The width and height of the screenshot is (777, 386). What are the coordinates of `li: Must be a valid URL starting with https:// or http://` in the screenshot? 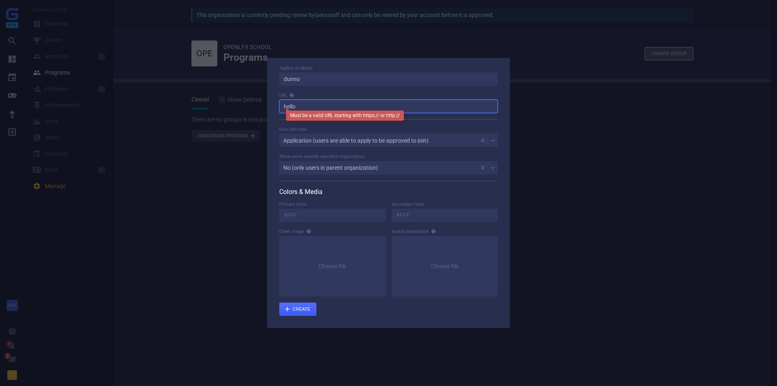 It's located at (345, 115).